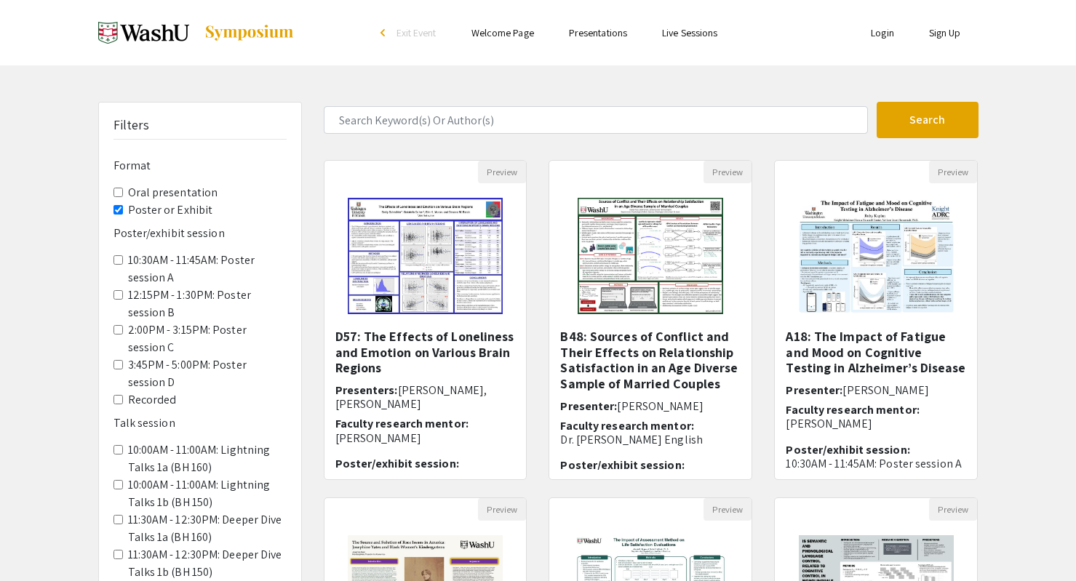 This screenshot has width=1076, height=581. What do you see at coordinates (200, 233) in the screenshot?
I see `h6: Poster/exhibit session` at bounding box center [200, 233].